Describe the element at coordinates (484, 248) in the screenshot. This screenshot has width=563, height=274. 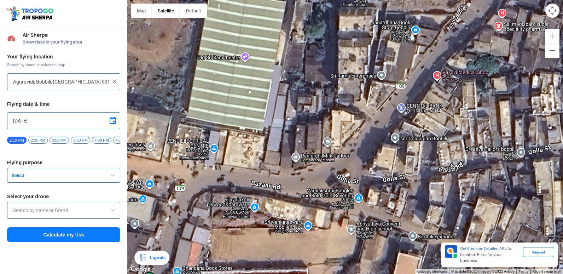
I see `span: Get Premium Detailed APIs` at that location.